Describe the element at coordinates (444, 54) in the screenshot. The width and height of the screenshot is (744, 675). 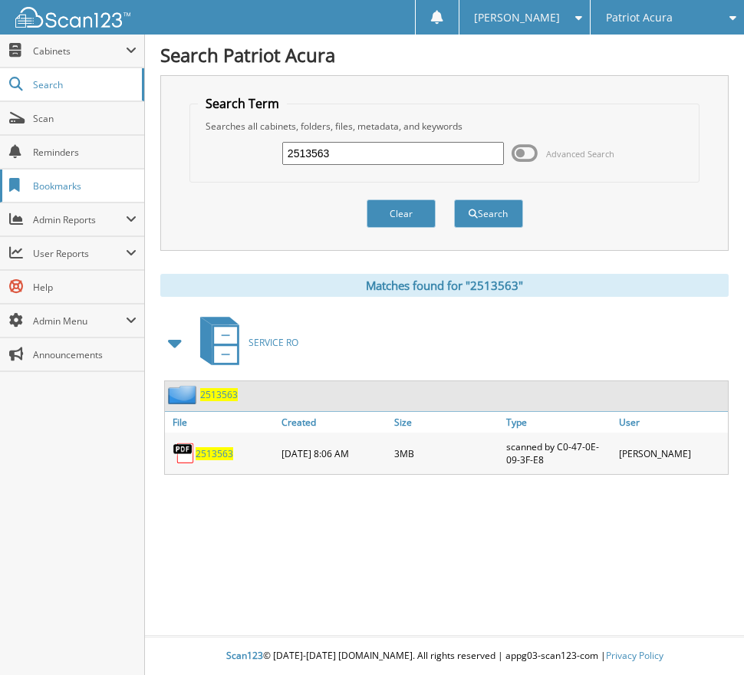
I see `h1: Search Patriot Acura` at that location.